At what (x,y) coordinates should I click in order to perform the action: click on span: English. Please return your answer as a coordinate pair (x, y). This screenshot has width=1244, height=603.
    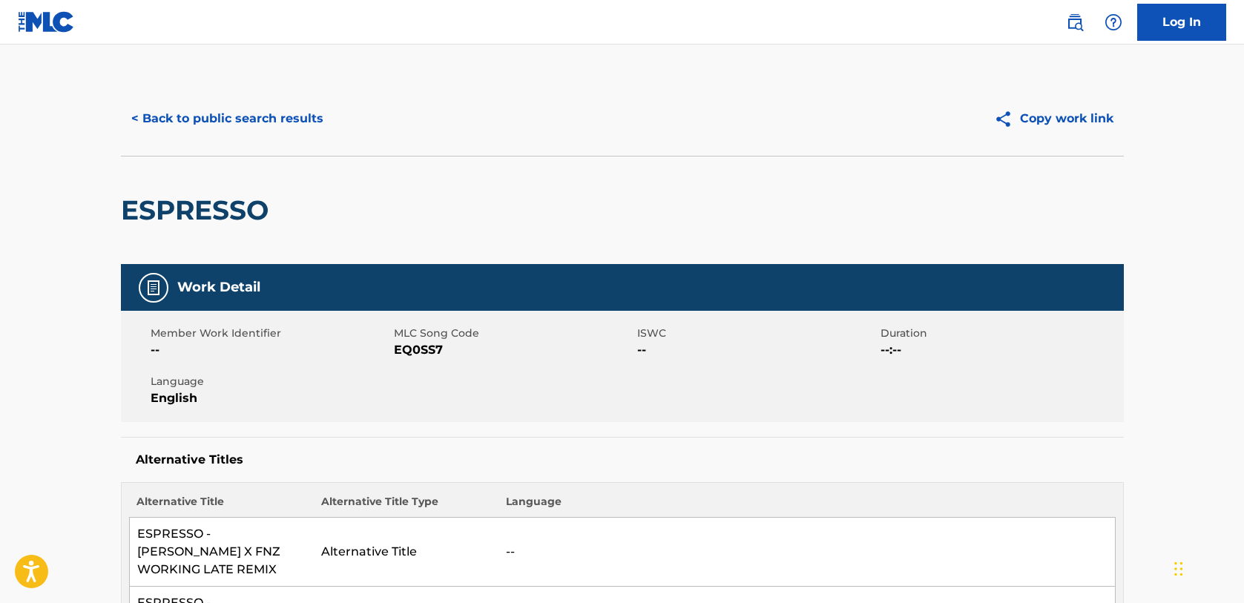
    Looking at the image, I should click on (270, 398).